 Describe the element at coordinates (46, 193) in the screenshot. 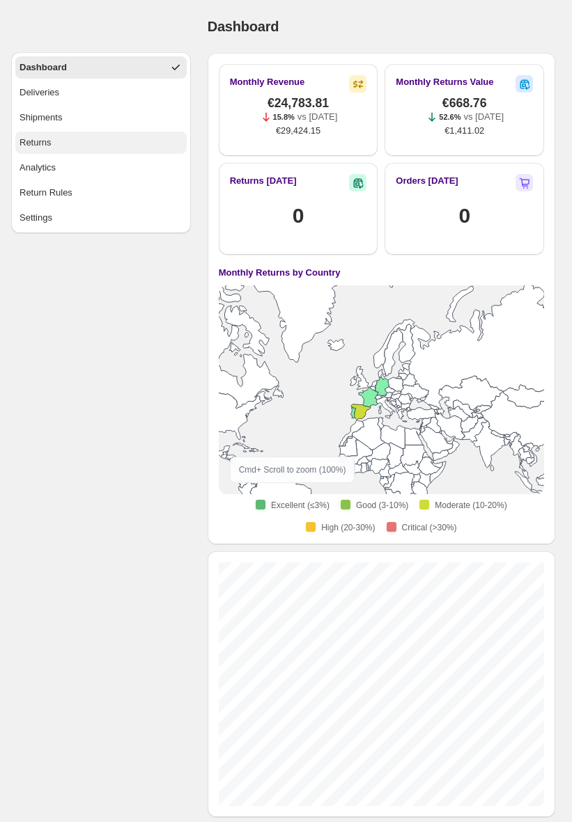

I see `div: Return Rules` at that location.